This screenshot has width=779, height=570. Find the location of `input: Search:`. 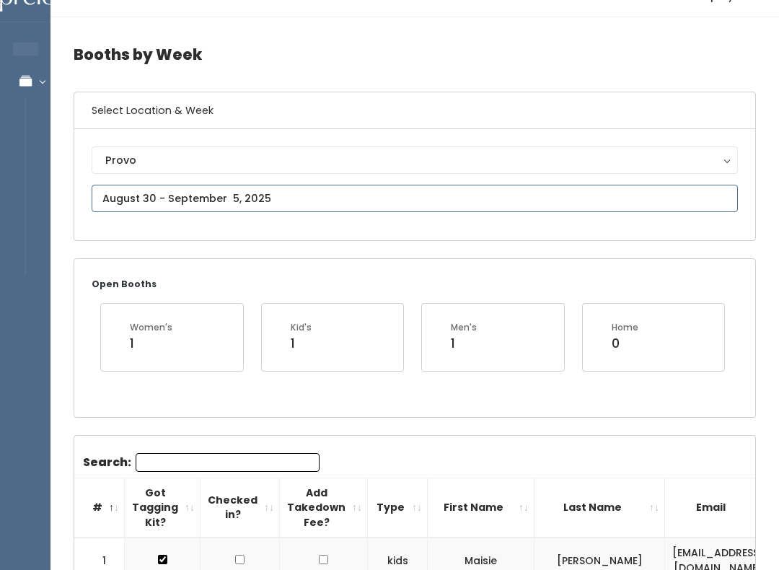

input: Search: is located at coordinates (227, 463).